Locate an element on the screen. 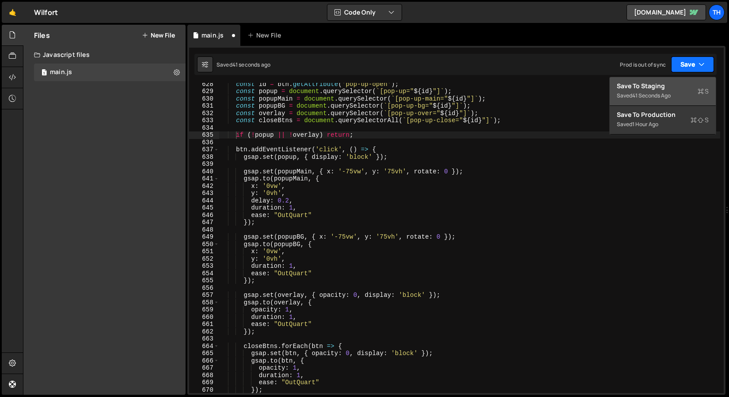 The image size is (729, 397). div: 639 is located at coordinates (204, 164).